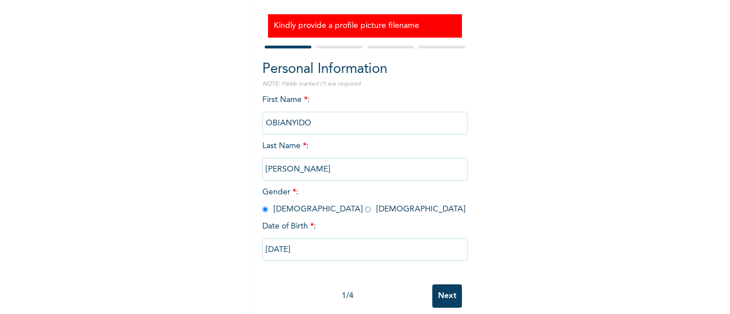 The image size is (730, 314). Describe the element at coordinates (365, 123) in the screenshot. I see `input: Enter your first name` at that location.